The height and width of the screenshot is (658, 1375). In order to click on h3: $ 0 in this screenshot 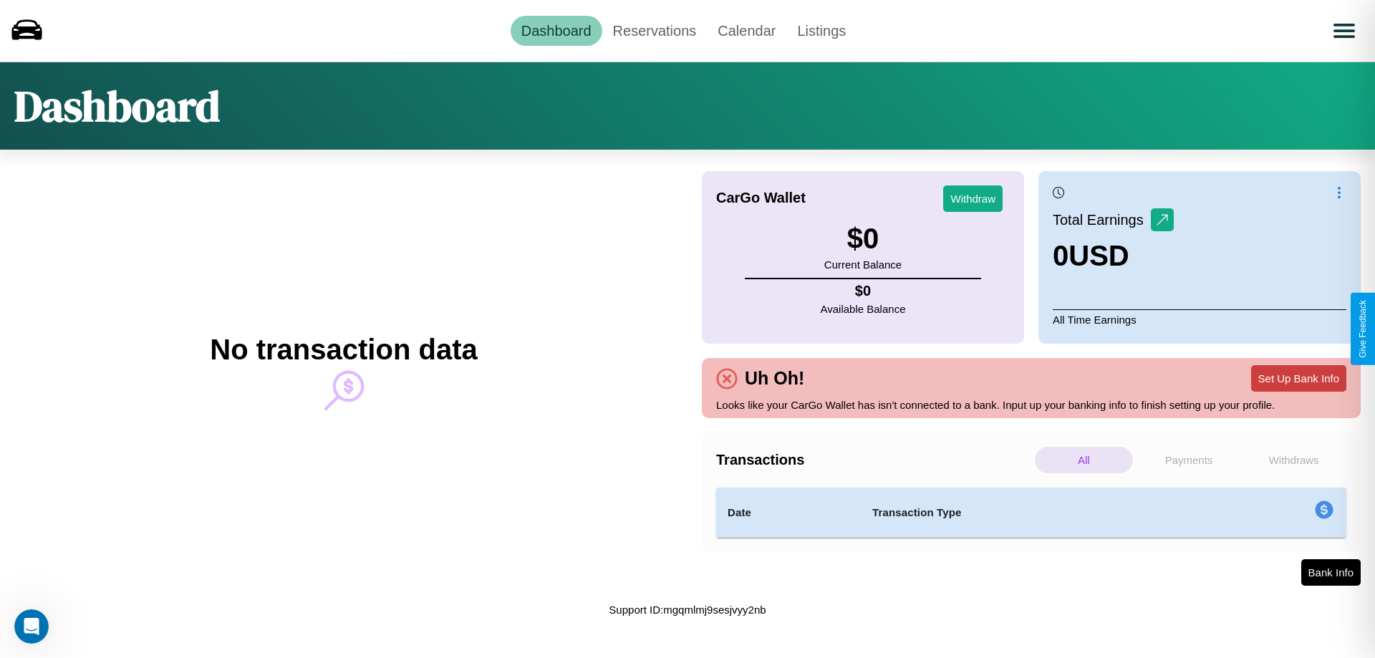, I will do `click(863, 238)`.